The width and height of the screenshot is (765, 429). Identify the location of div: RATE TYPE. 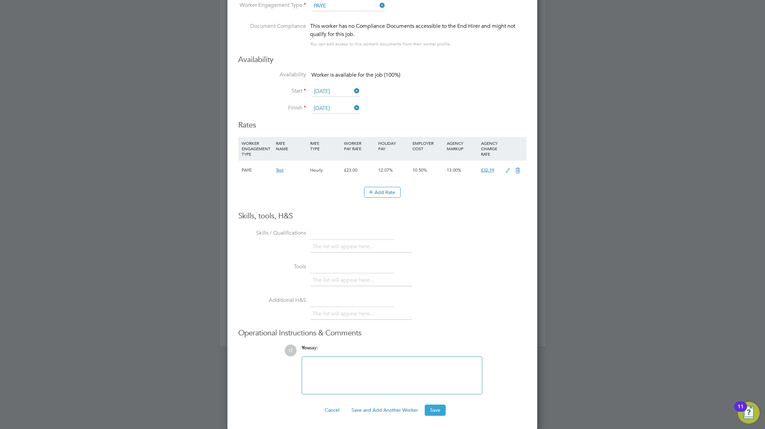
(325, 146).